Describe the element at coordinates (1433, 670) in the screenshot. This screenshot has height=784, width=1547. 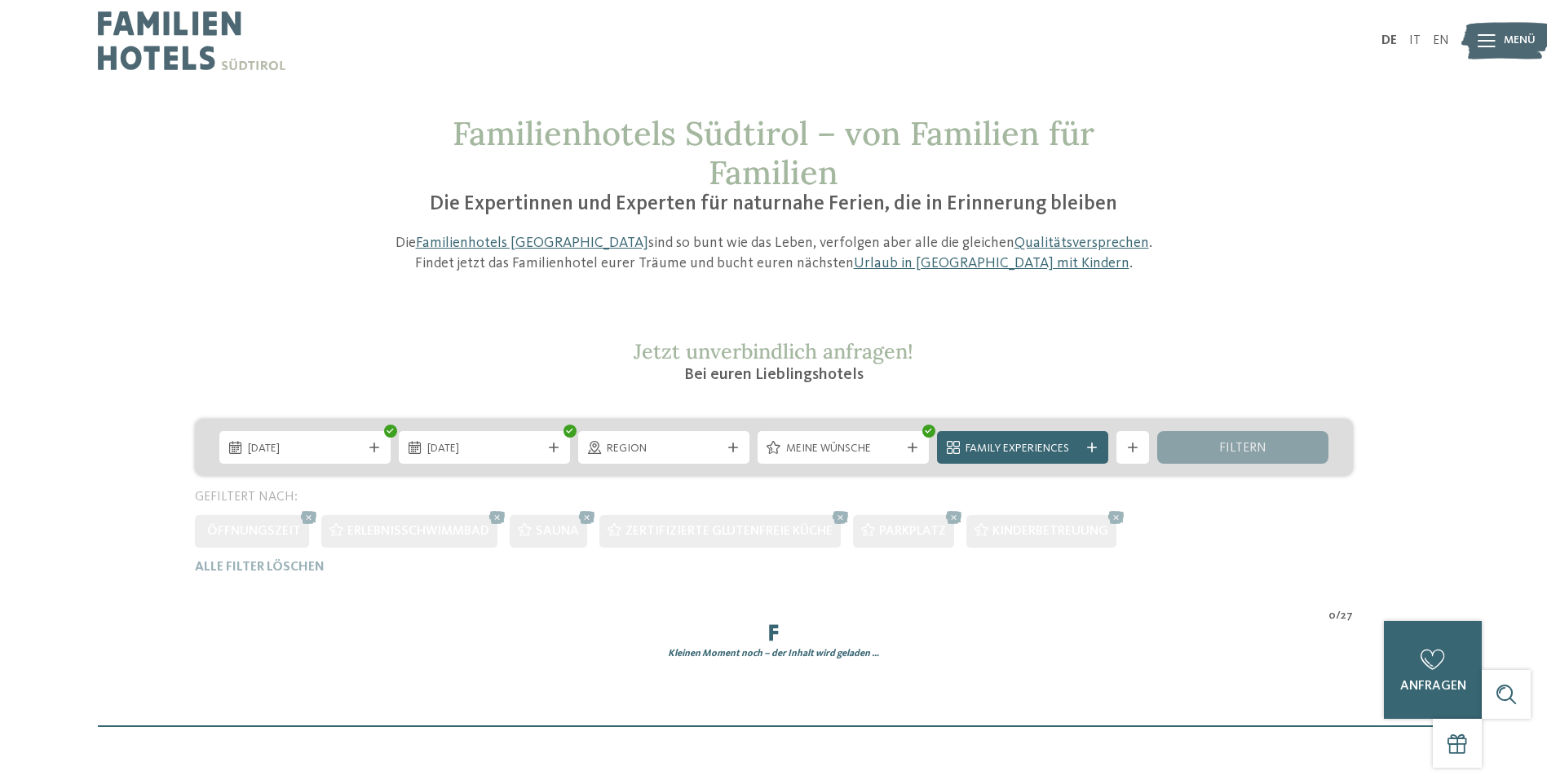
I see `a: anfragen` at that location.